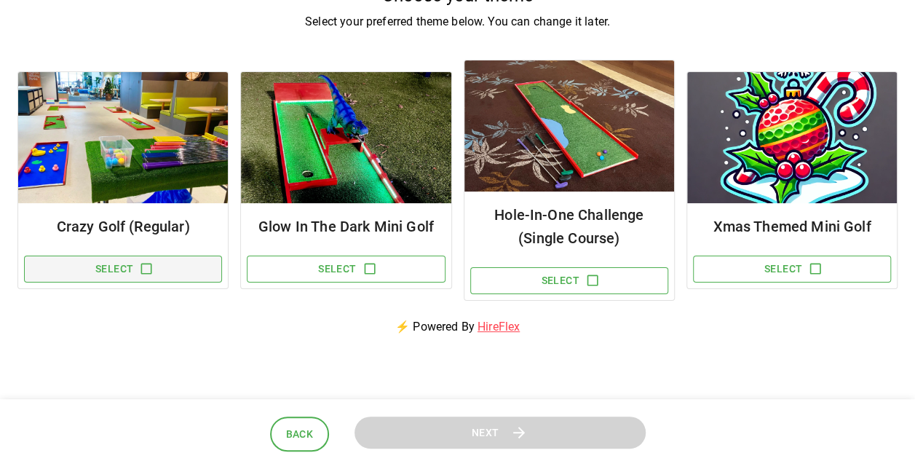  What do you see at coordinates (123, 226) in the screenshot?
I see `h6: Crazy Golf (Regular)` at bounding box center [123, 226].